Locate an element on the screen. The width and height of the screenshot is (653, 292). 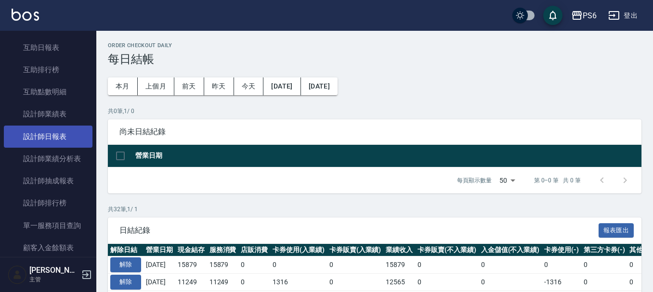
a: 設計師抽成報表 is located at coordinates (48, 181).